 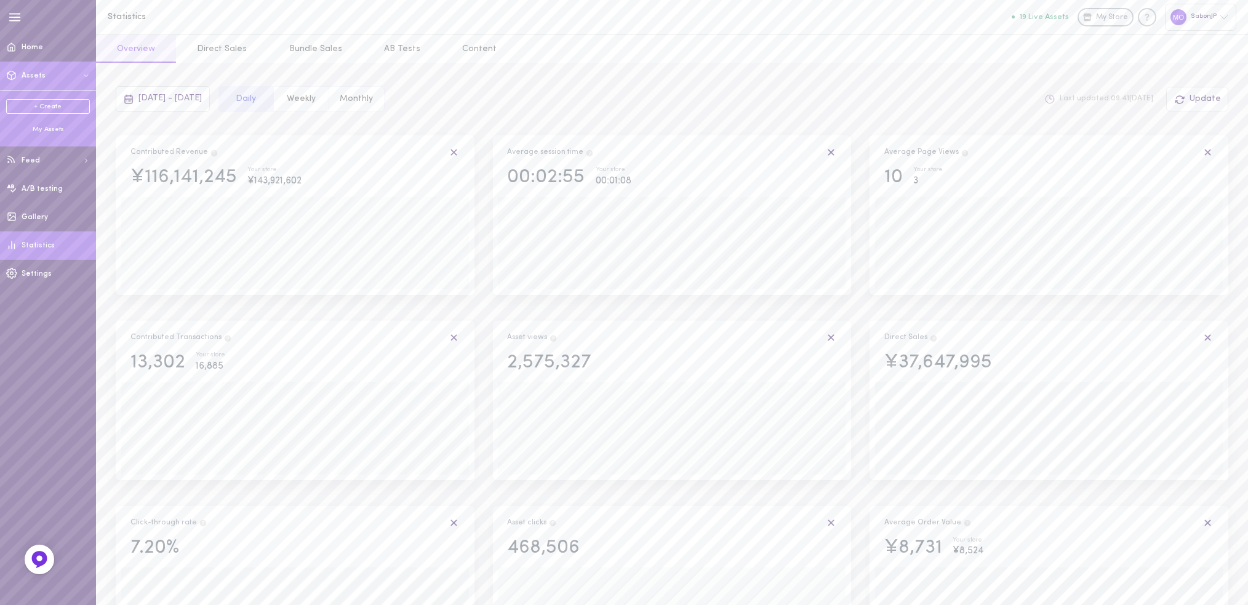 I want to click on button: Daily, so click(x=246, y=99).